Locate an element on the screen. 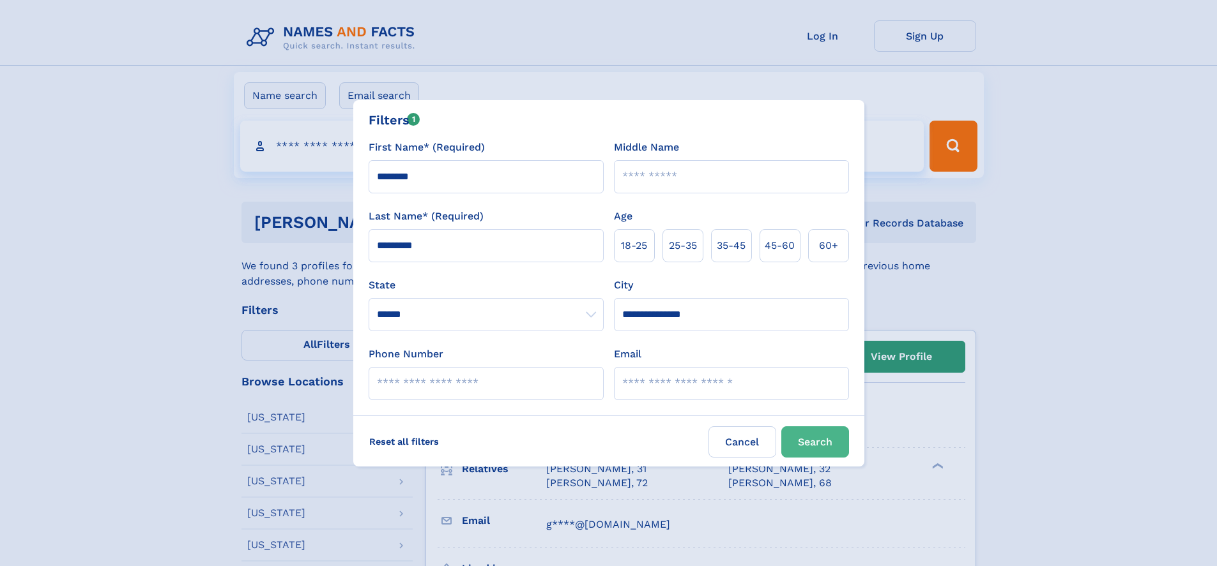  label: Email is located at coordinates (627, 354).